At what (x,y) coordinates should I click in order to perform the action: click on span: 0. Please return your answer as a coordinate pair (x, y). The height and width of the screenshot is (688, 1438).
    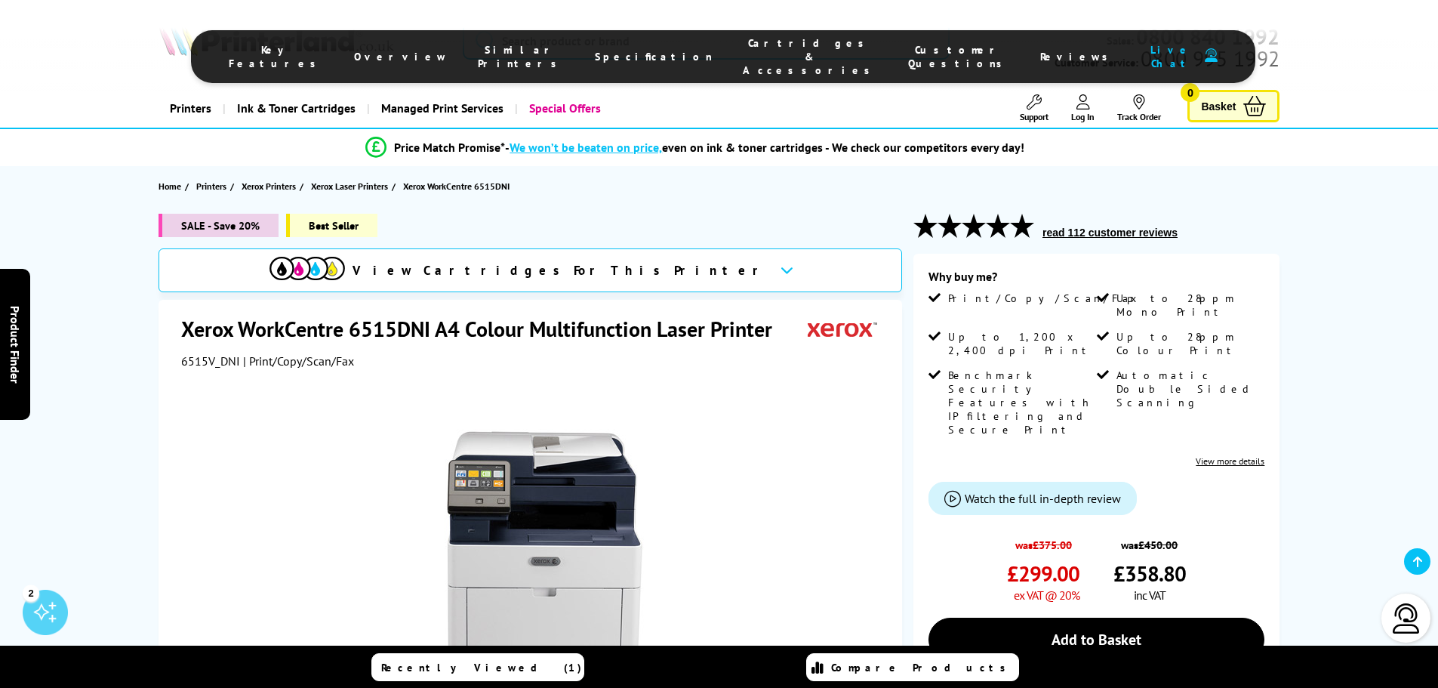
    Looking at the image, I should click on (1190, 92).